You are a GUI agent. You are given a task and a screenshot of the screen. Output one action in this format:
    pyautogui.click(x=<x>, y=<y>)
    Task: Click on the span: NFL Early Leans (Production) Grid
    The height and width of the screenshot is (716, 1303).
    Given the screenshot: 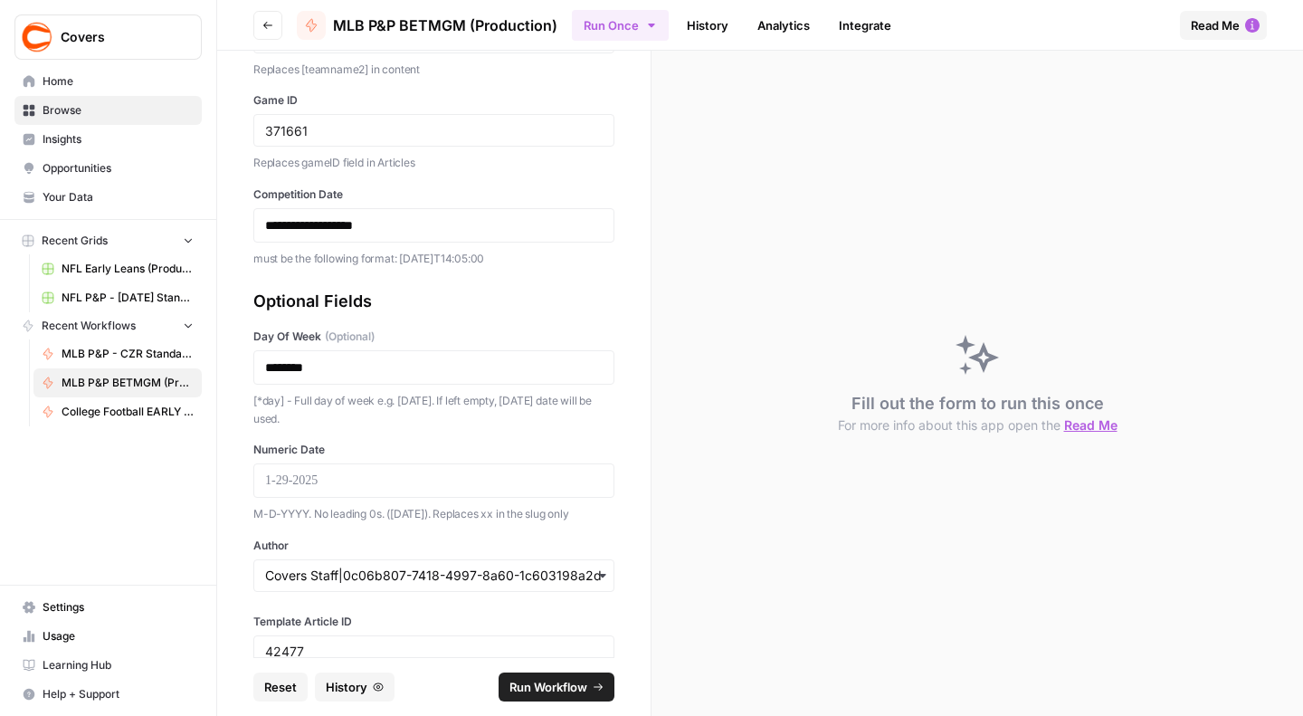 What is the action you would take?
    pyautogui.click(x=128, y=269)
    